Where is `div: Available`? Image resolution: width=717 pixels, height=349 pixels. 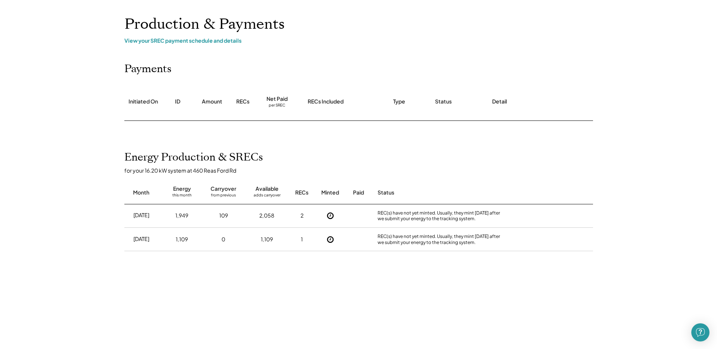 div: Available is located at coordinates (267, 189).